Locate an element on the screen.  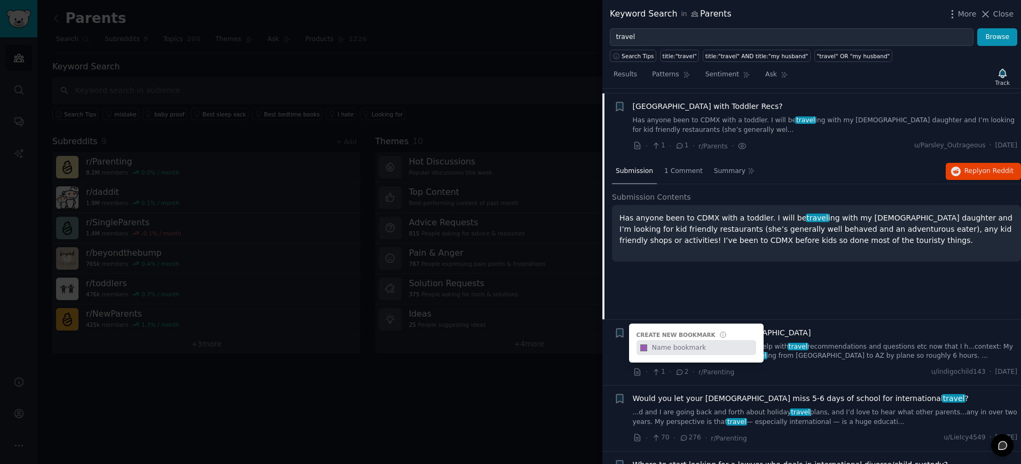
button: Browse is located at coordinates (997, 37).